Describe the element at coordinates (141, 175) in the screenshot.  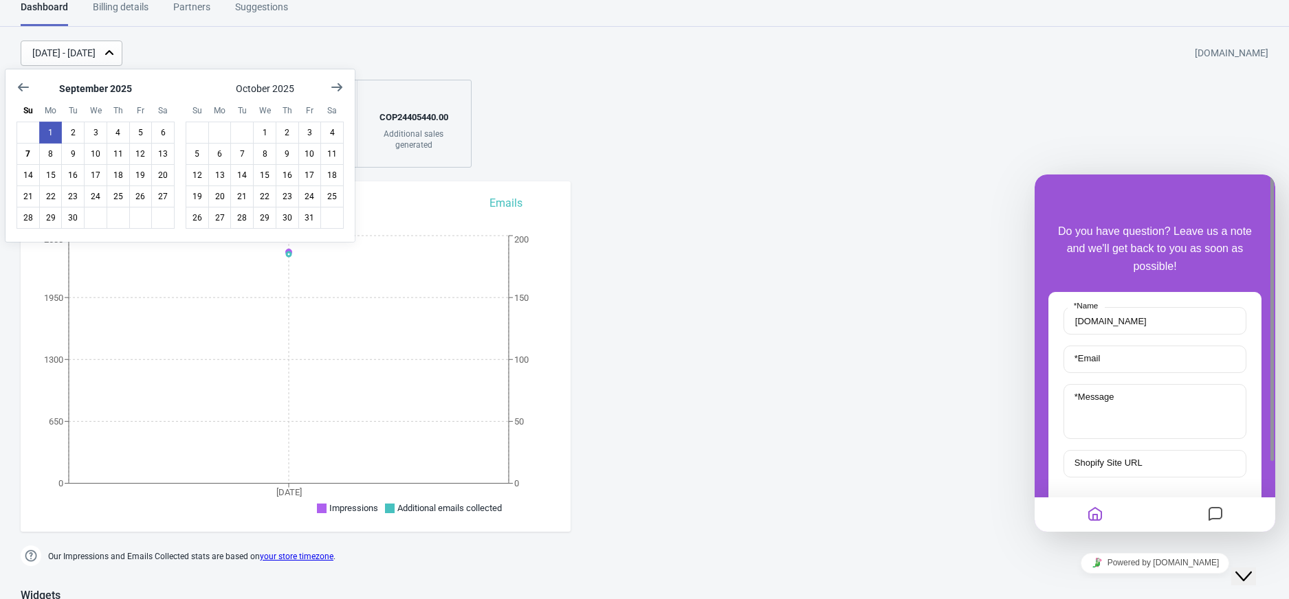
I see `button: September 19 2025` at that location.